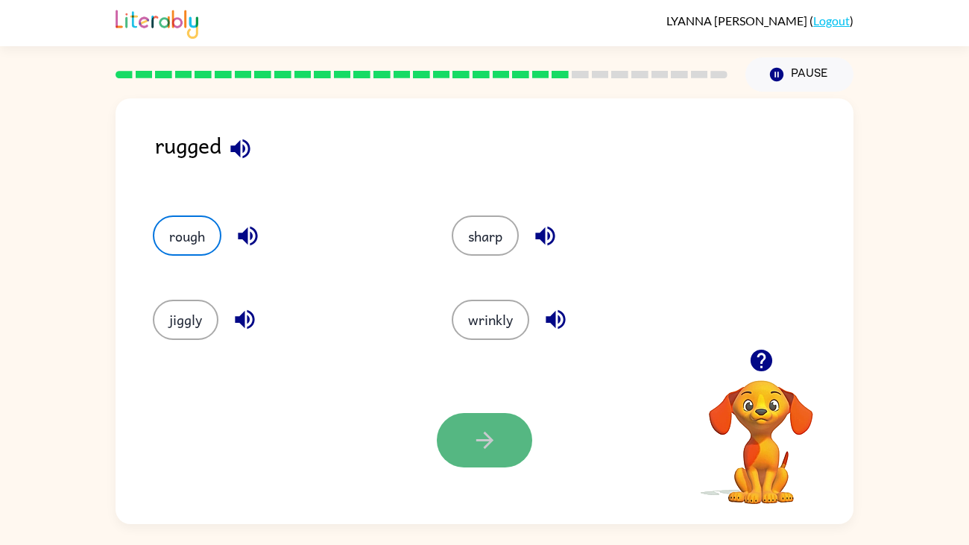 Image resolution: width=969 pixels, height=545 pixels. What do you see at coordinates (490, 320) in the screenshot?
I see `button: wrinkly` at bounding box center [490, 320].